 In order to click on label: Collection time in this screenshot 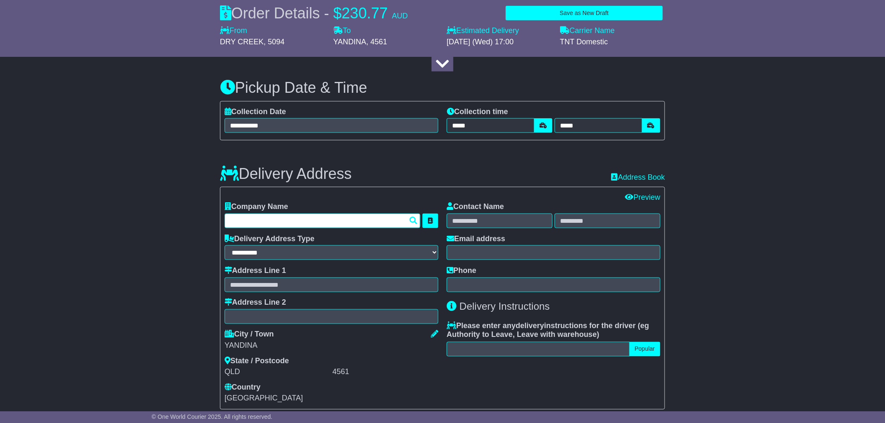, I will do `click(477, 112)`.